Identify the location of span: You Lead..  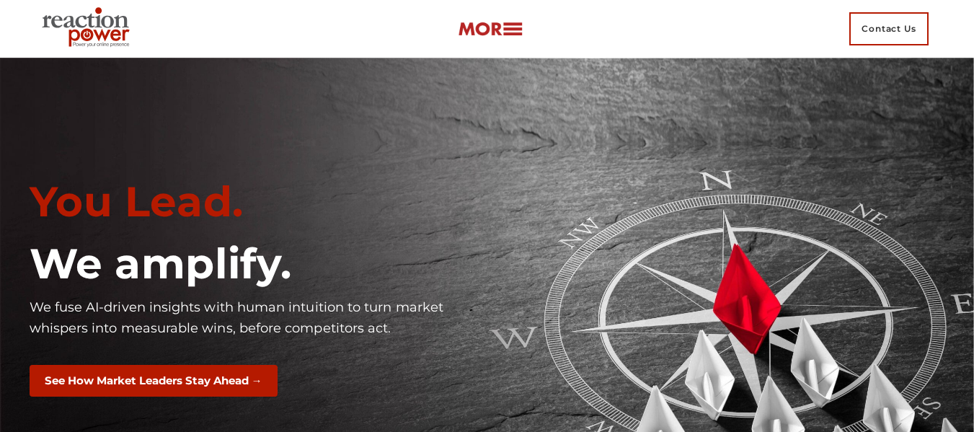
(136, 201).